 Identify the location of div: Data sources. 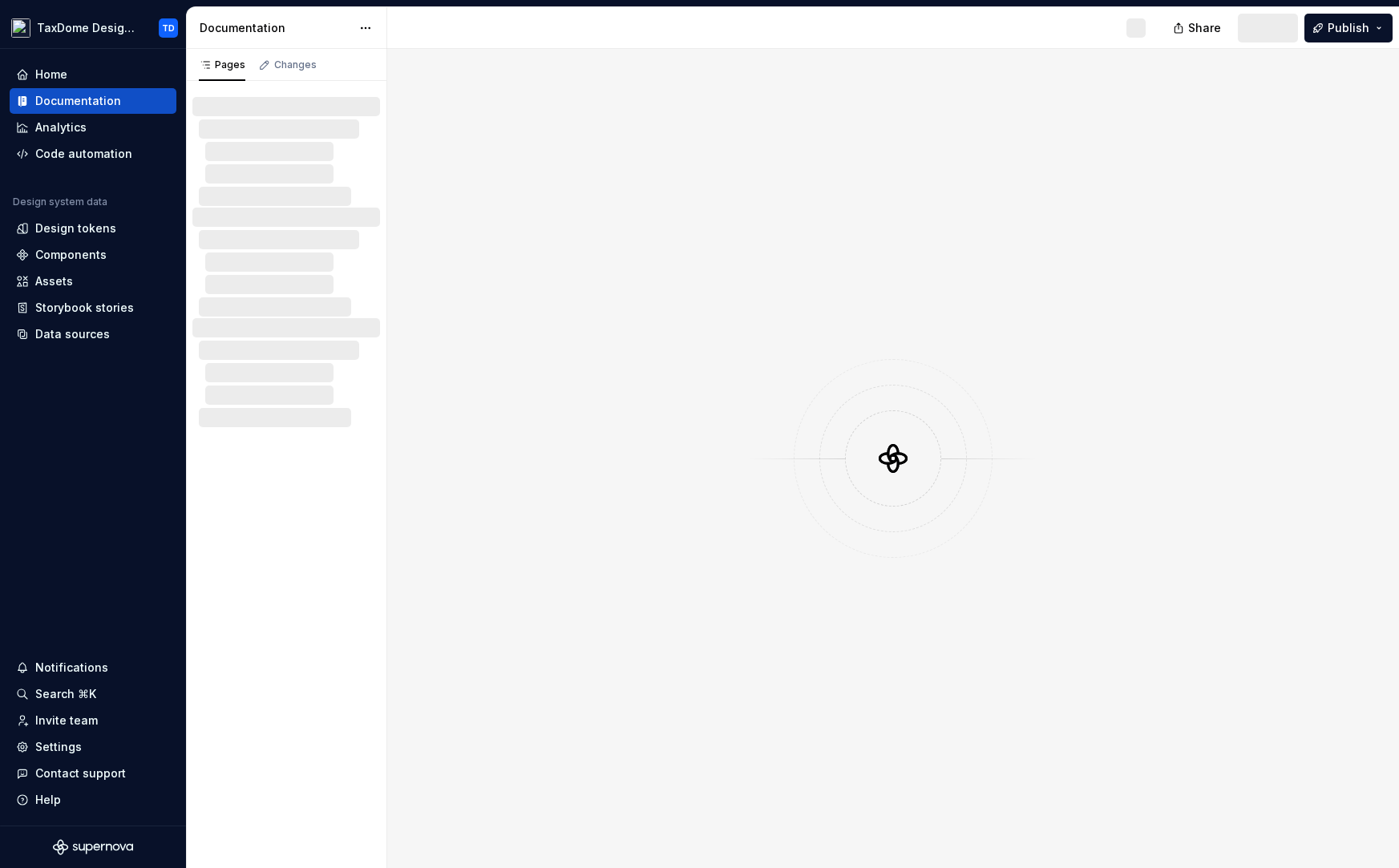
(72, 334).